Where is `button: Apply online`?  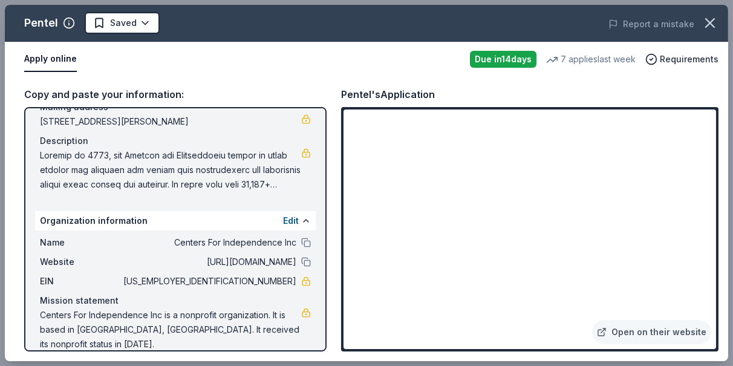
button: Apply online is located at coordinates (50, 59).